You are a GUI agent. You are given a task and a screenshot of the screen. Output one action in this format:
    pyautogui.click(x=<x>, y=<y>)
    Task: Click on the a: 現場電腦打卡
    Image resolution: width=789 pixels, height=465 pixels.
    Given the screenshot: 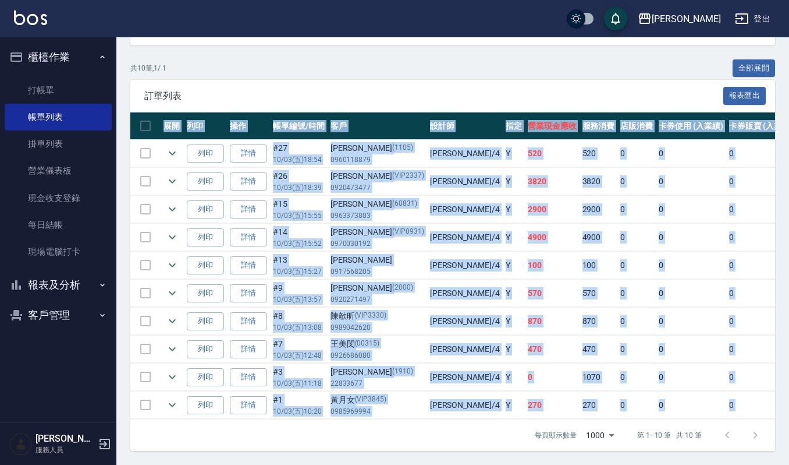 What is the action you would take?
    pyautogui.click(x=58, y=252)
    